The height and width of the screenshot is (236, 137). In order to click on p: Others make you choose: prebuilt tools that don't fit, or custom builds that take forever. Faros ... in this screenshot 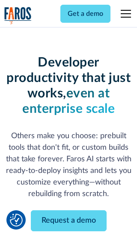, I will do `click(69, 165)`.